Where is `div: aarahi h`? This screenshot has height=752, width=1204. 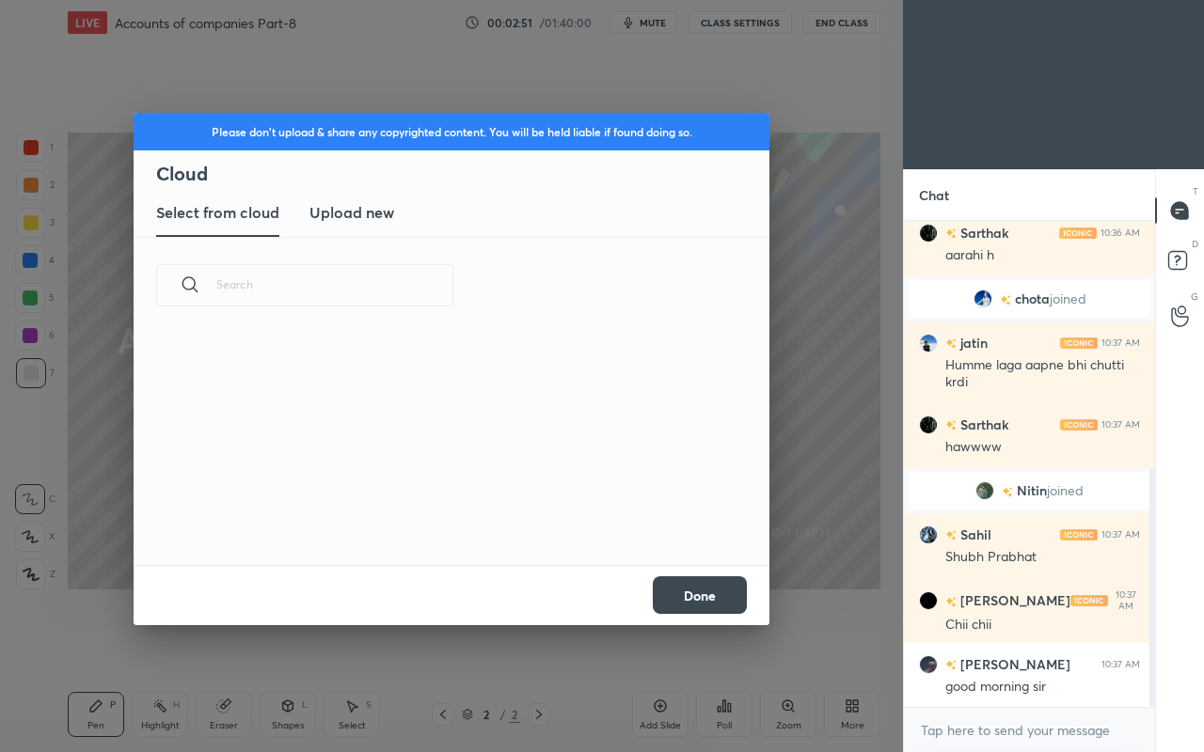 div: aarahi h is located at coordinates (1042, 256).